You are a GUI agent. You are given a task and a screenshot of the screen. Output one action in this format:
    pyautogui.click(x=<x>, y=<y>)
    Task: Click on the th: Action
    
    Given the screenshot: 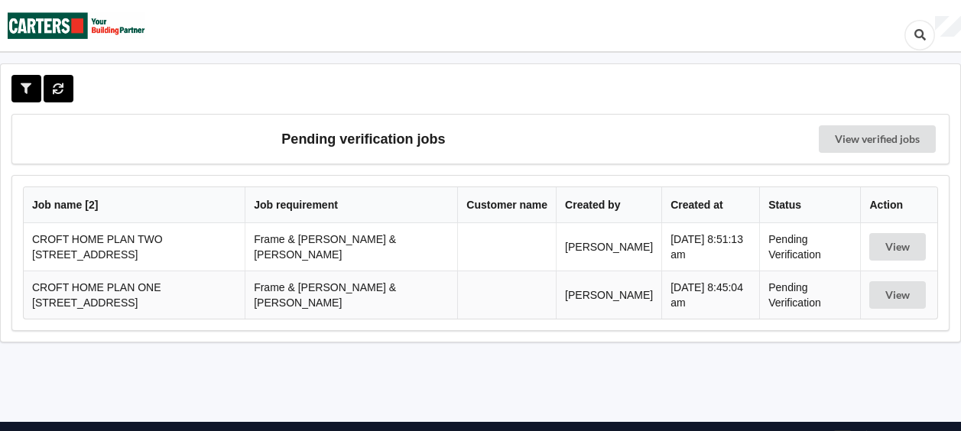 What is the action you would take?
    pyautogui.click(x=899, y=205)
    